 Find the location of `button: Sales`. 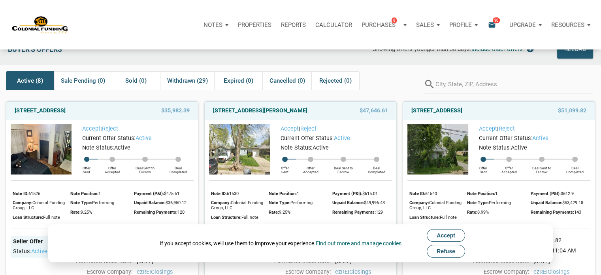

button: Sales is located at coordinates (428, 25).